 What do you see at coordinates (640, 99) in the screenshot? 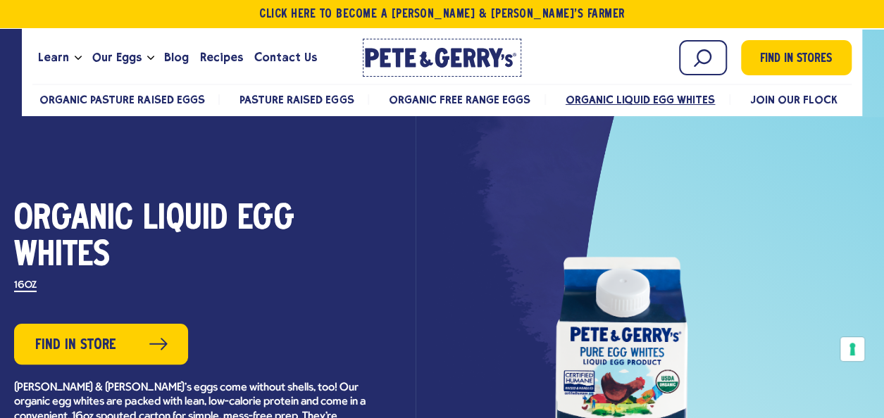
I see `a: Organic Liquid Egg Whites` at bounding box center [640, 99].